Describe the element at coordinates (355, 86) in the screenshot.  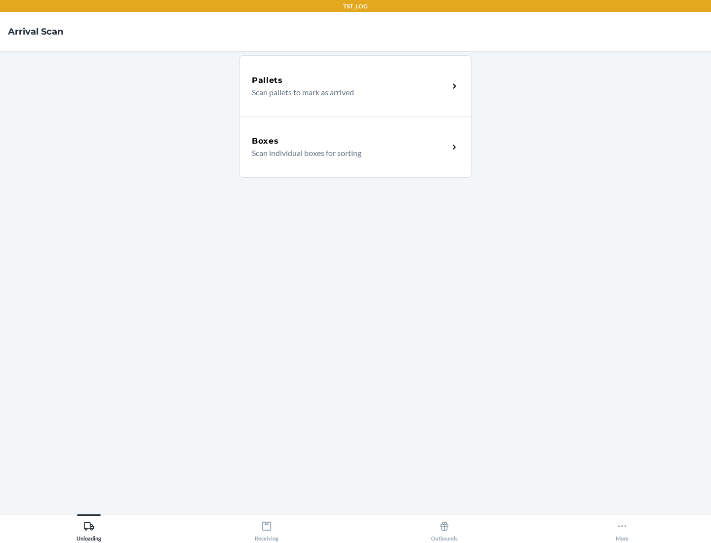
I see `a: PalletsScan pallets to mark as arrived` at that location.